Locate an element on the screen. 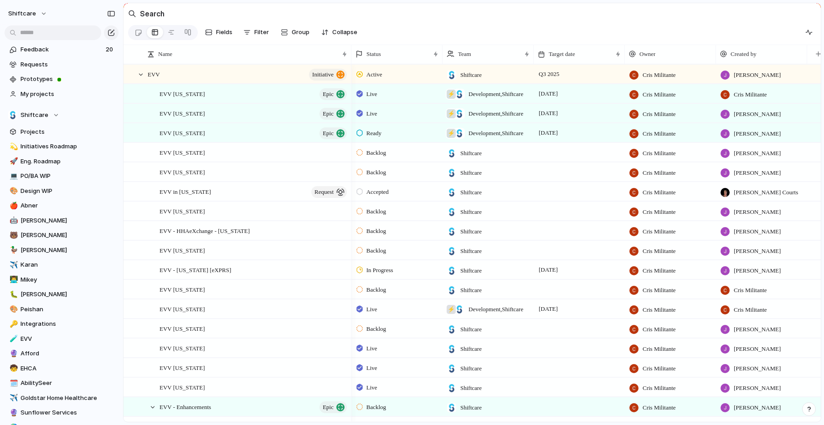 This screenshot has width=824, height=425. a: Requests is located at coordinates (61, 65).